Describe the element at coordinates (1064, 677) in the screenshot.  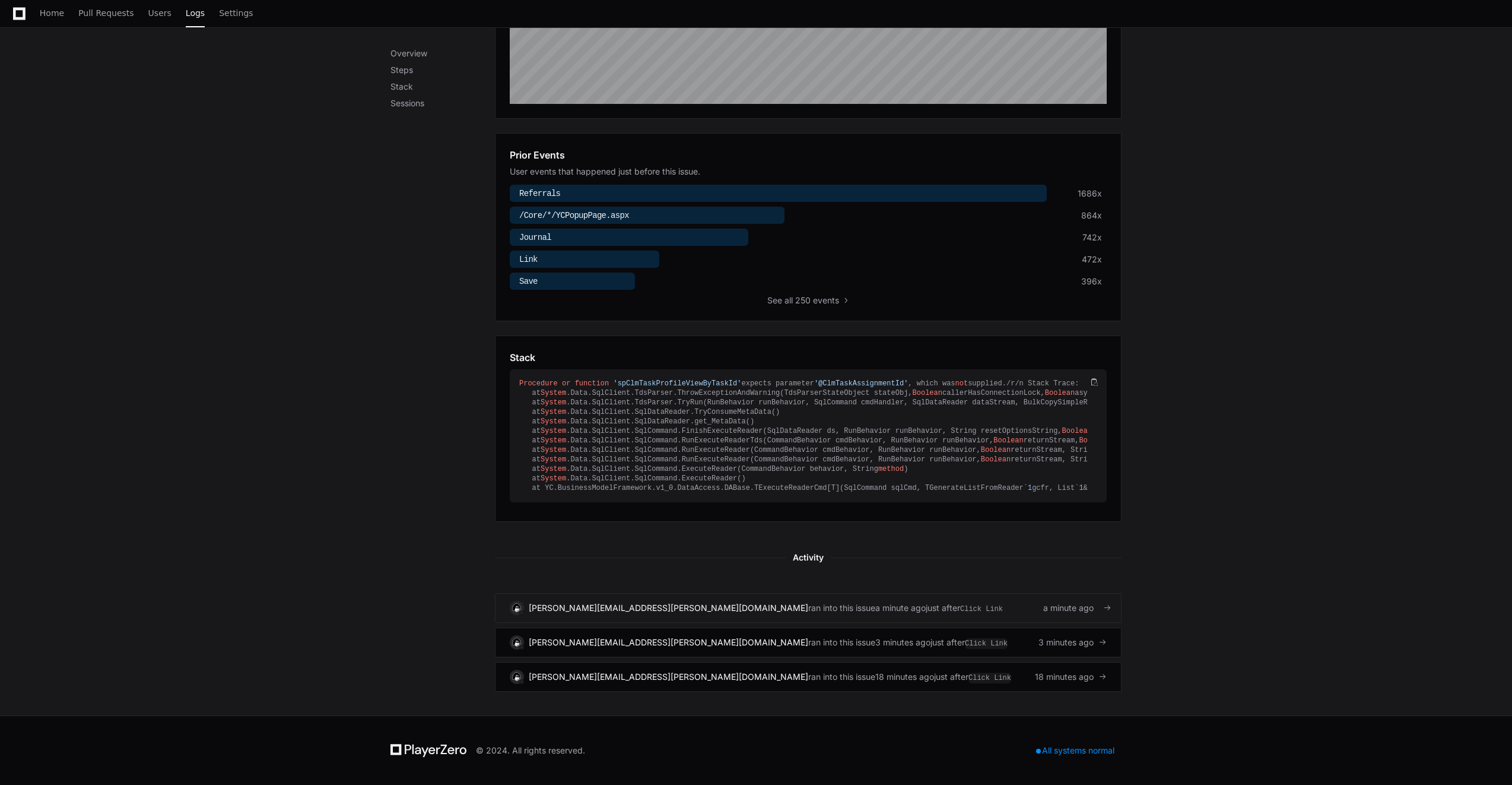
I see `span: 18 minutes ago` at that location.